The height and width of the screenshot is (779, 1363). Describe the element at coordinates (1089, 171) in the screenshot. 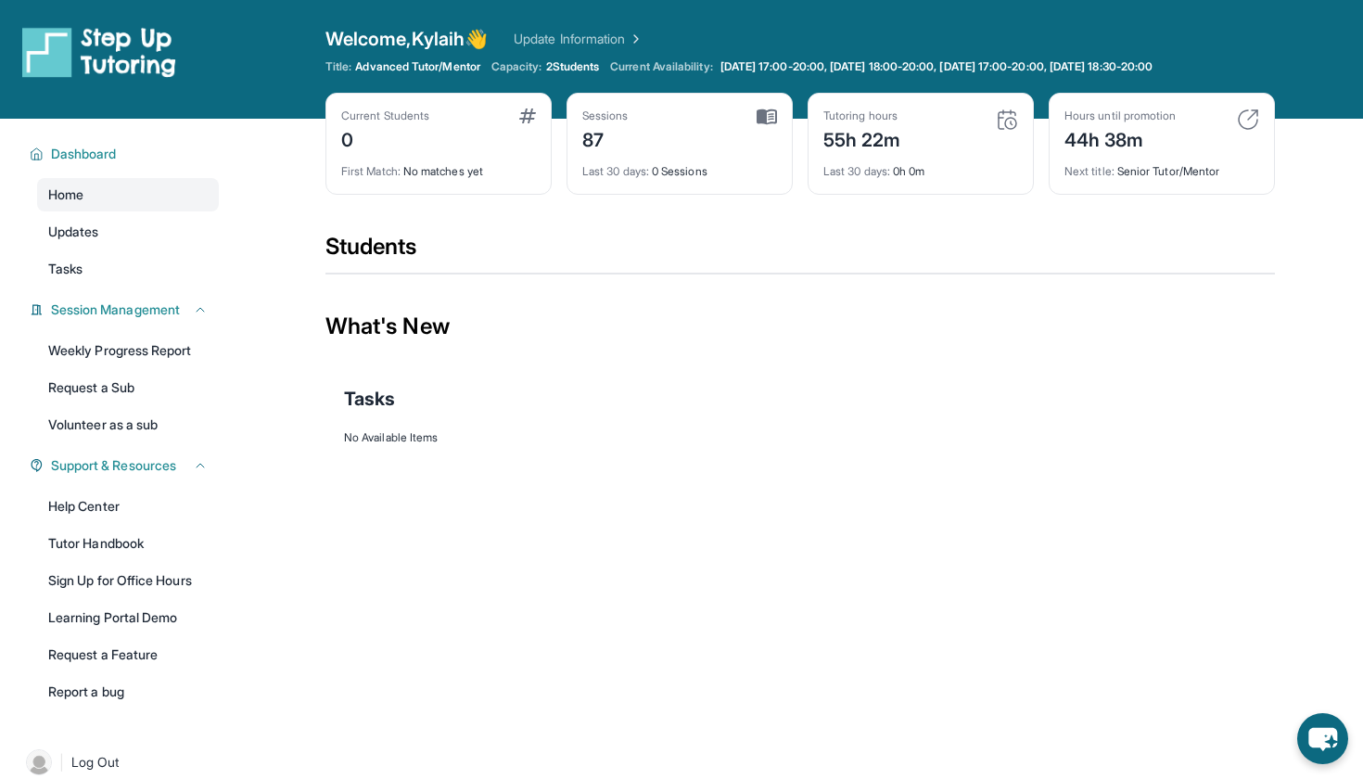

I see `span: Next title :` at that location.